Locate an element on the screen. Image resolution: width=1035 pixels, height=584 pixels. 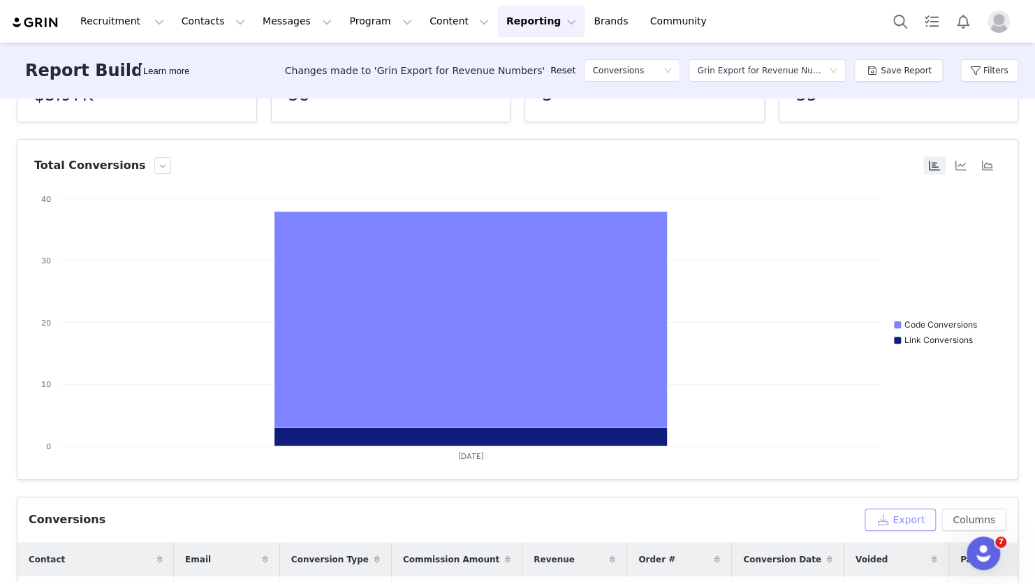
text: Link Conversions is located at coordinates (939, 340).